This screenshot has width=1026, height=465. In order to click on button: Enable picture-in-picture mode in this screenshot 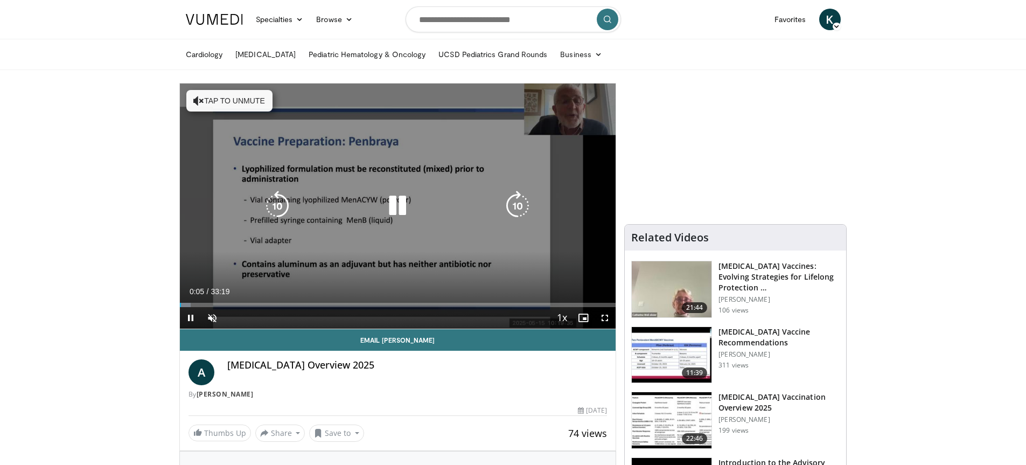, I will do `click(583, 318)`.